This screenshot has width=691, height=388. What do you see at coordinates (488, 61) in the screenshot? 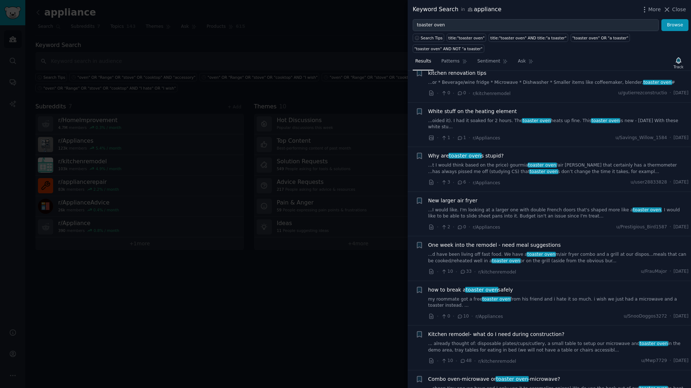
I see `span: Sentiment` at bounding box center [488, 61].